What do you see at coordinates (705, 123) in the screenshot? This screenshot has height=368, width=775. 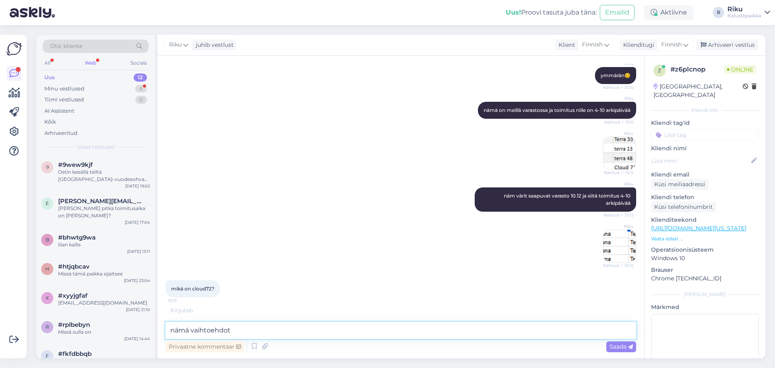 I see `p: Kliendi tag'id` at bounding box center [705, 123].